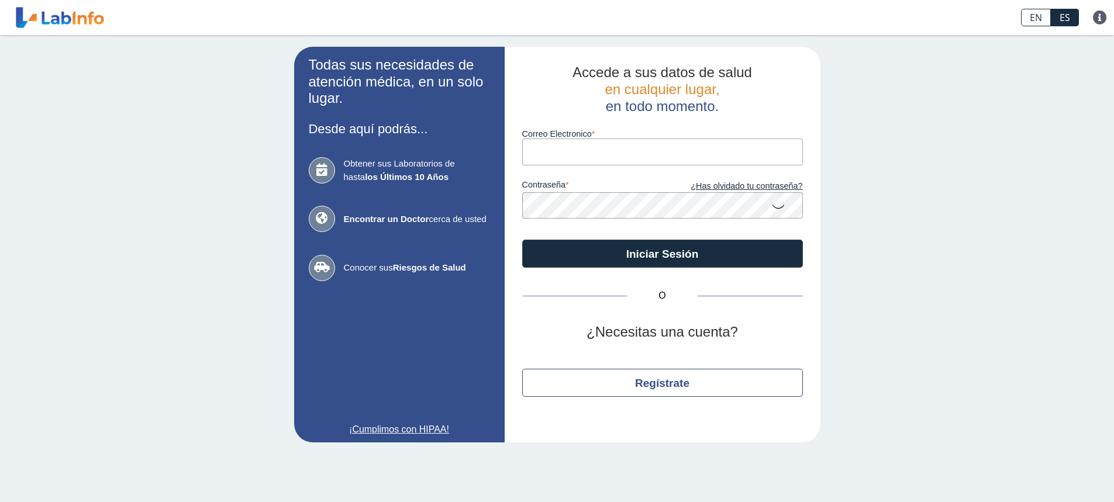 This screenshot has height=502, width=1114. I want to click on h2: ¿Necesitas una cuenta?, so click(663, 332).